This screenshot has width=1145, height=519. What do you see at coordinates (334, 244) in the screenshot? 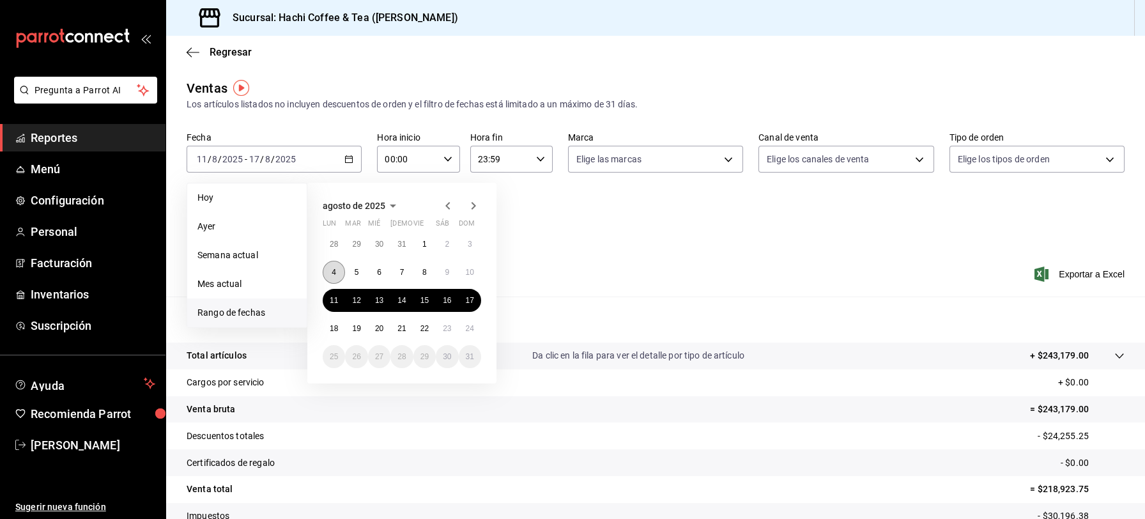
I see `button: 28 de julio de 2025` at bounding box center [334, 244].